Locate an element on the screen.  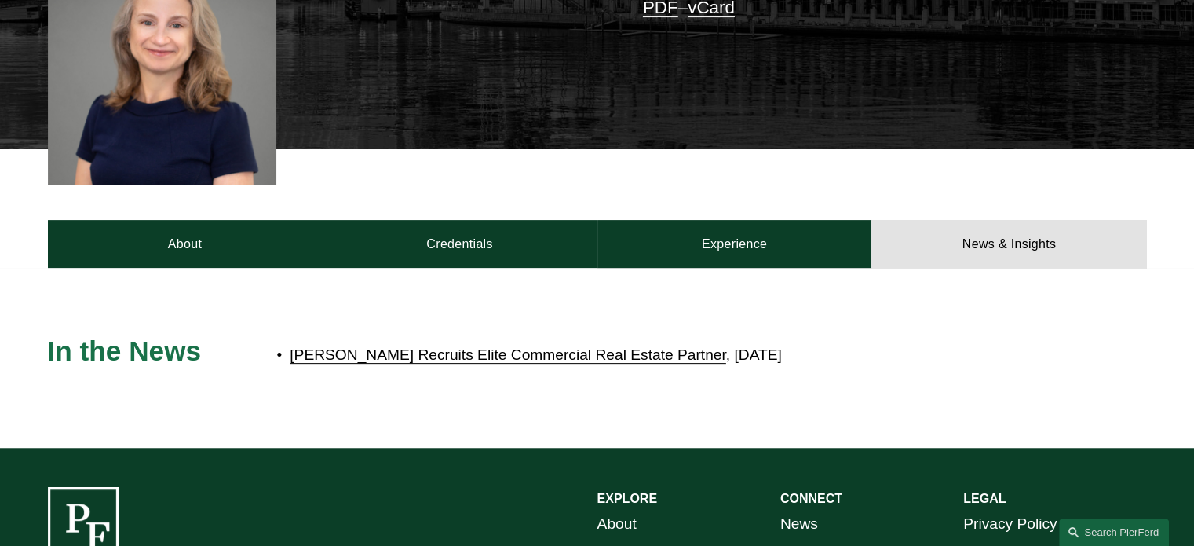
a: Privacy Policy is located at coordinates (1010, 524).